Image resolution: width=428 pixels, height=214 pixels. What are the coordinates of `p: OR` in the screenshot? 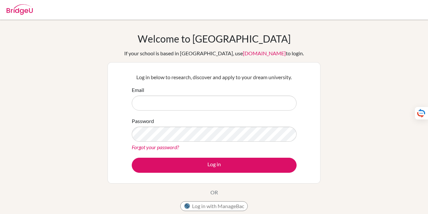 It's located at (214, 193).